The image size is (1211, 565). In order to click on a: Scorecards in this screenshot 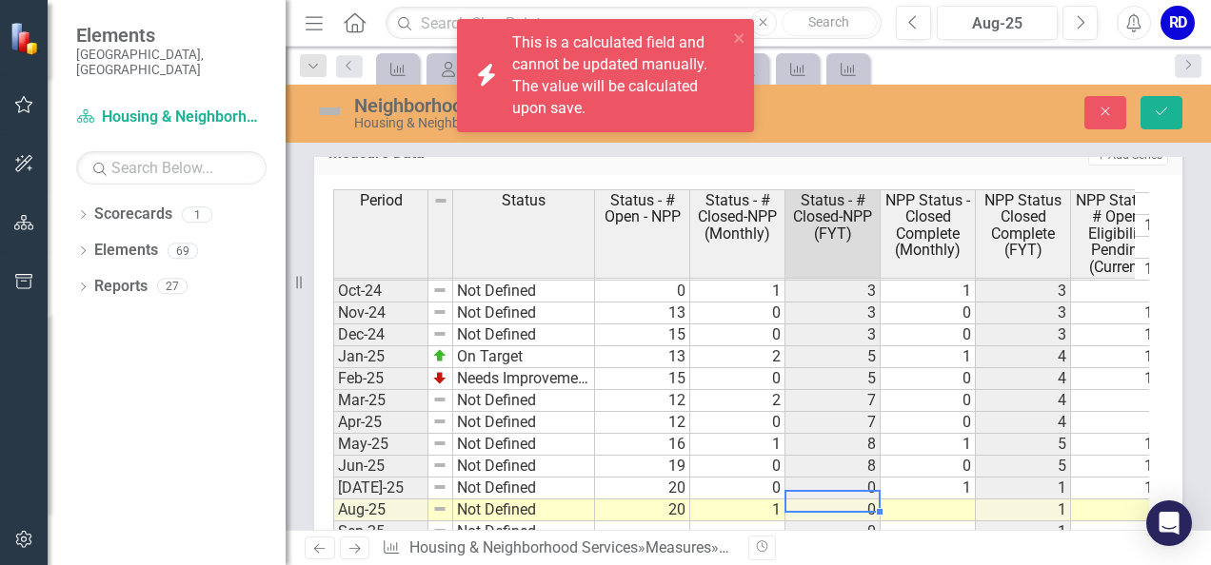, I will do `click(133, 214)`.